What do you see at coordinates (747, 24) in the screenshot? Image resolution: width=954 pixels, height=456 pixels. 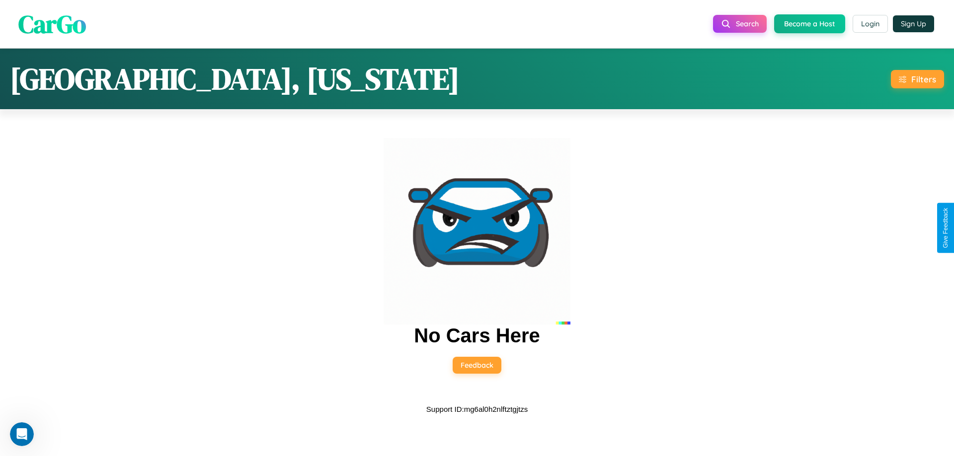 I see `span: Search` at bounding box center [747, 24].